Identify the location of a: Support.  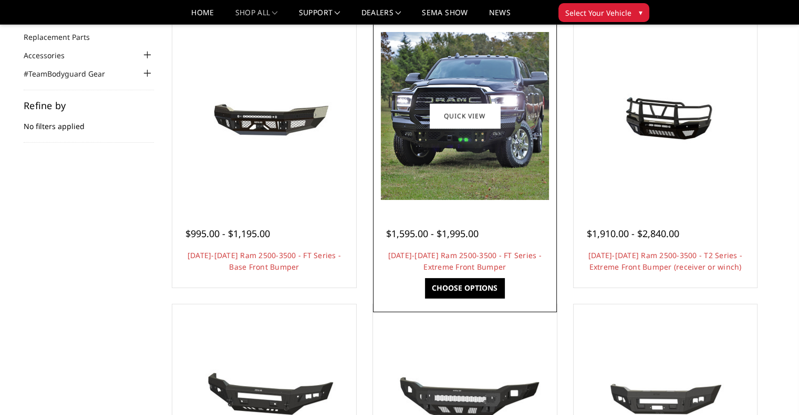
(319, 16).